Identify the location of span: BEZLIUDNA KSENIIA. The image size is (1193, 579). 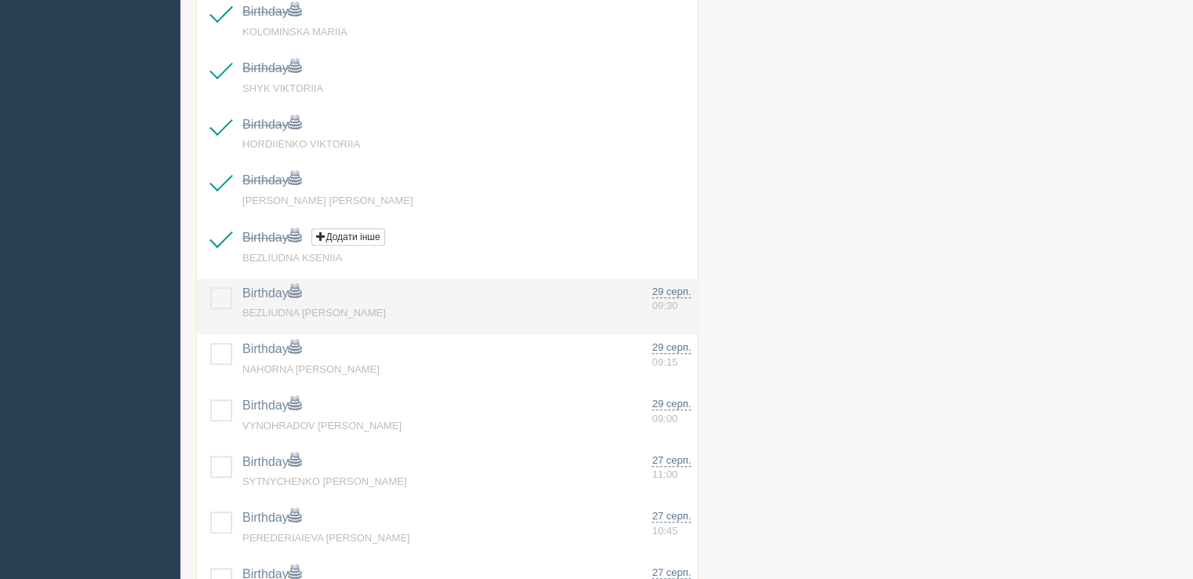
(292, 257).